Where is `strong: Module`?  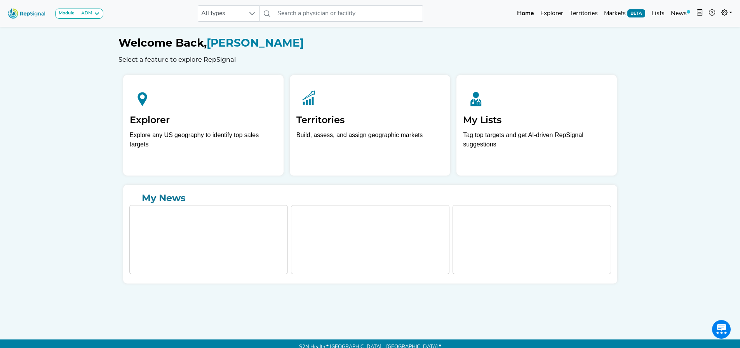 strong: Module is located at coordinates (66, 13).